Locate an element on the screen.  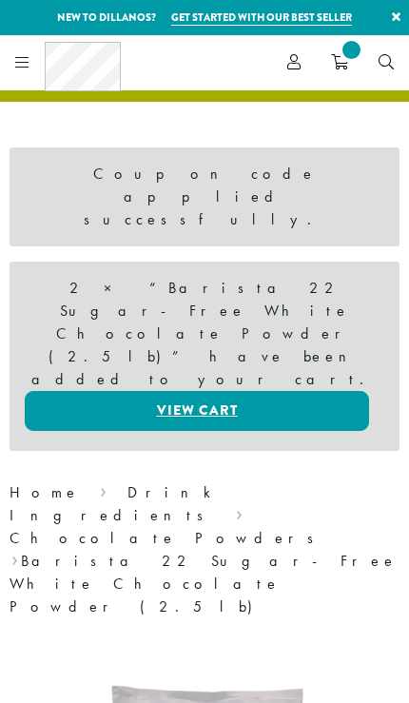
div: Coupon code applied successfully. is located at coordinates (204, 197).